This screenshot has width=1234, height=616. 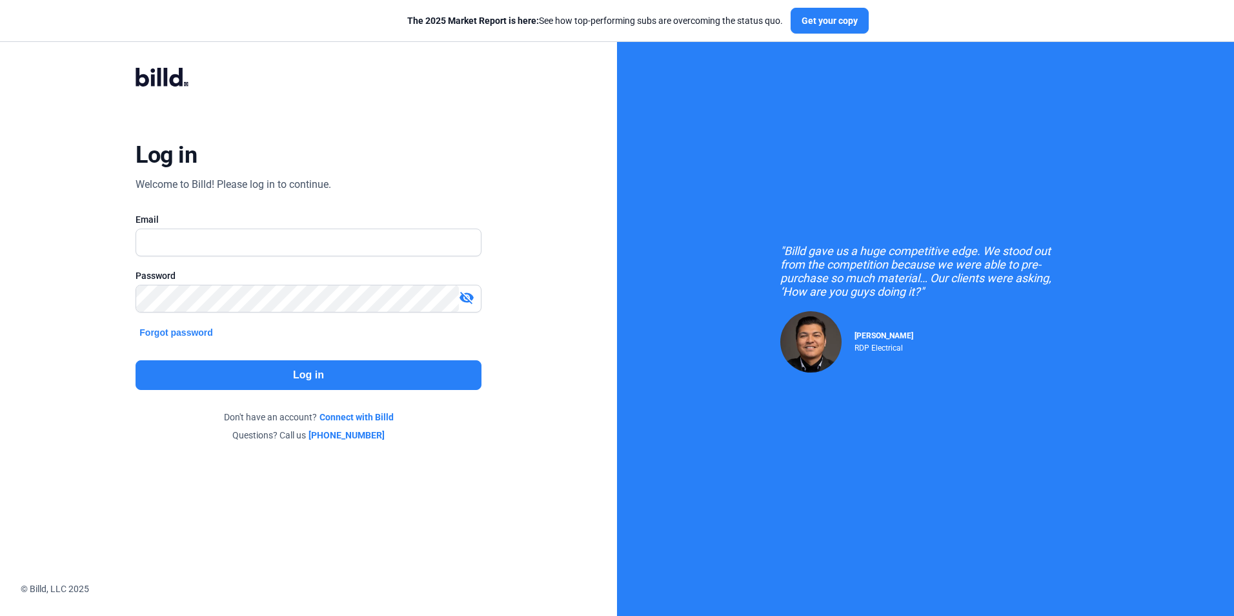 What do you see at coordinates (308, 276) in the screenshot?
I see `div: Password` at bounding box center [308, 276].